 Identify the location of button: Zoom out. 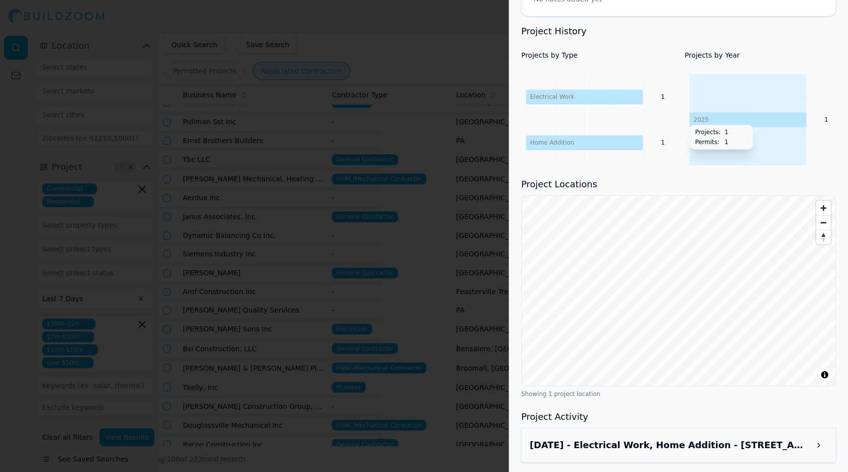
(823, 222).